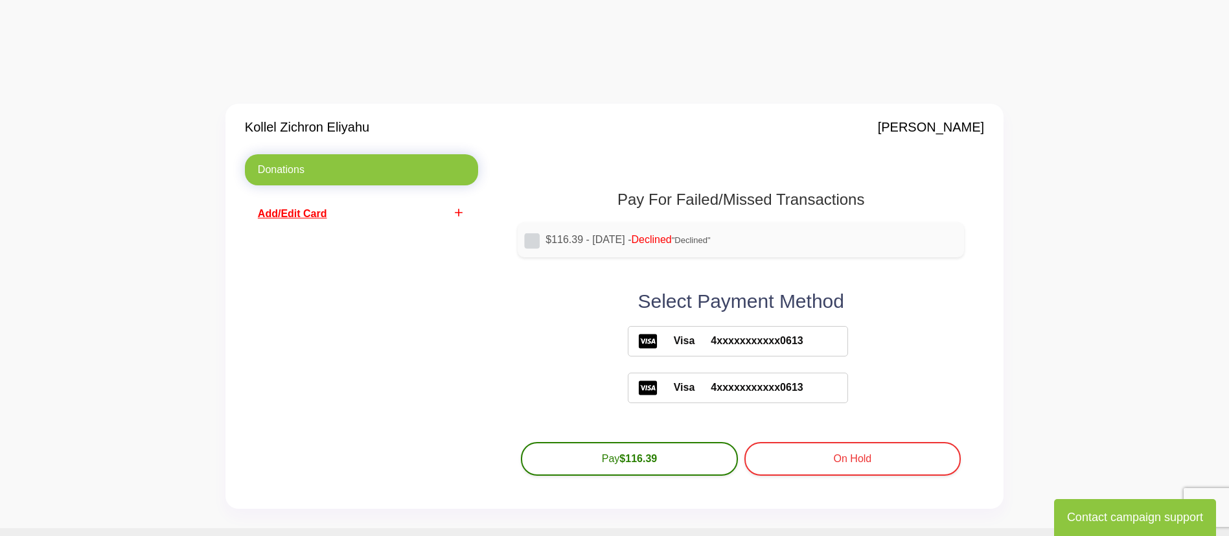 The height and width of the screenshot is (536, 1229). I want to click on h4: Kollel Zichron Eliyahu, so click(307, 127).